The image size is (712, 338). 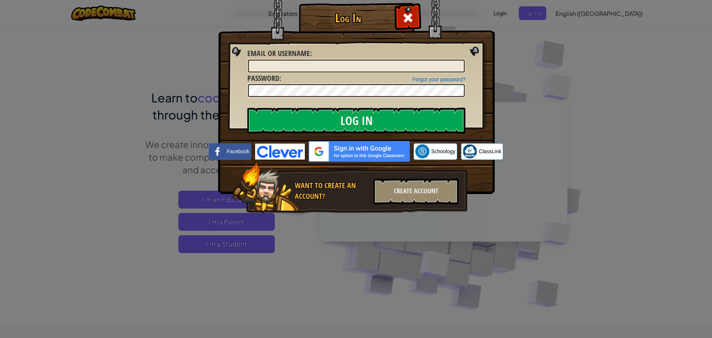 What do you see at coordinates (357, 121) in the screenshot?
I see `input: Log In` at bounding box center [357, 121].